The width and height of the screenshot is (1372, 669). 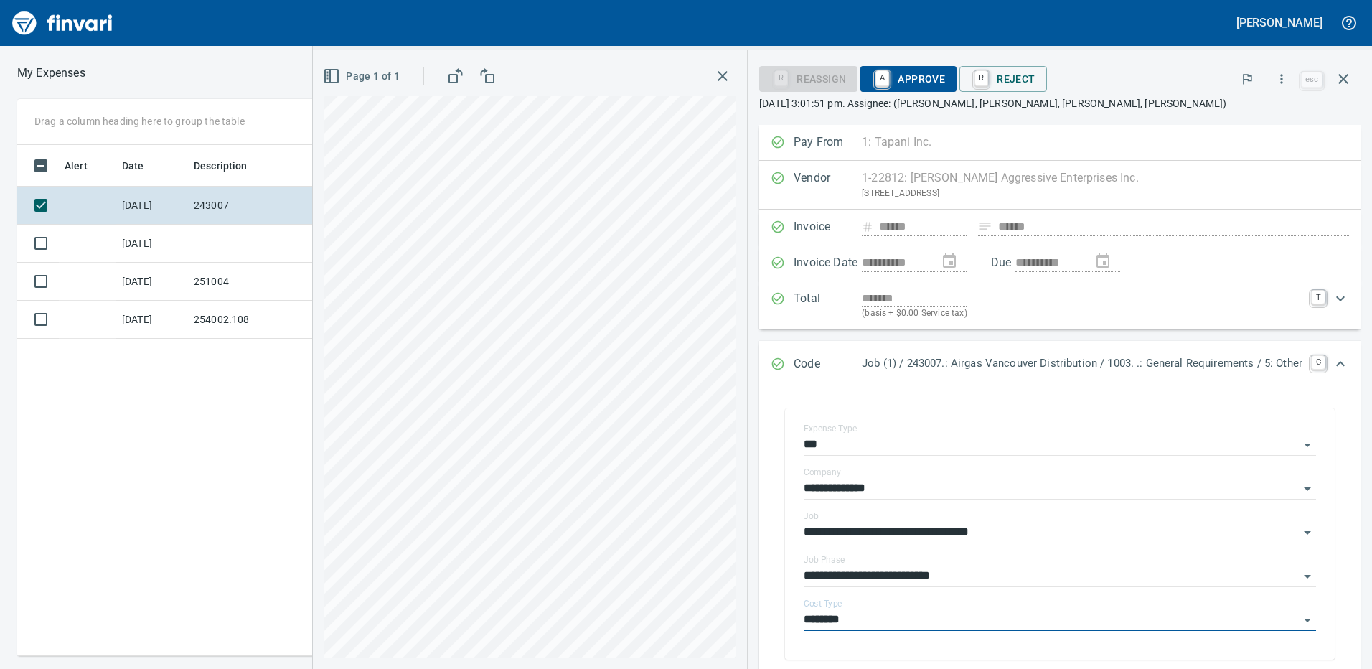 I want to click on label: Cost Type, so click(x=823, y=603).